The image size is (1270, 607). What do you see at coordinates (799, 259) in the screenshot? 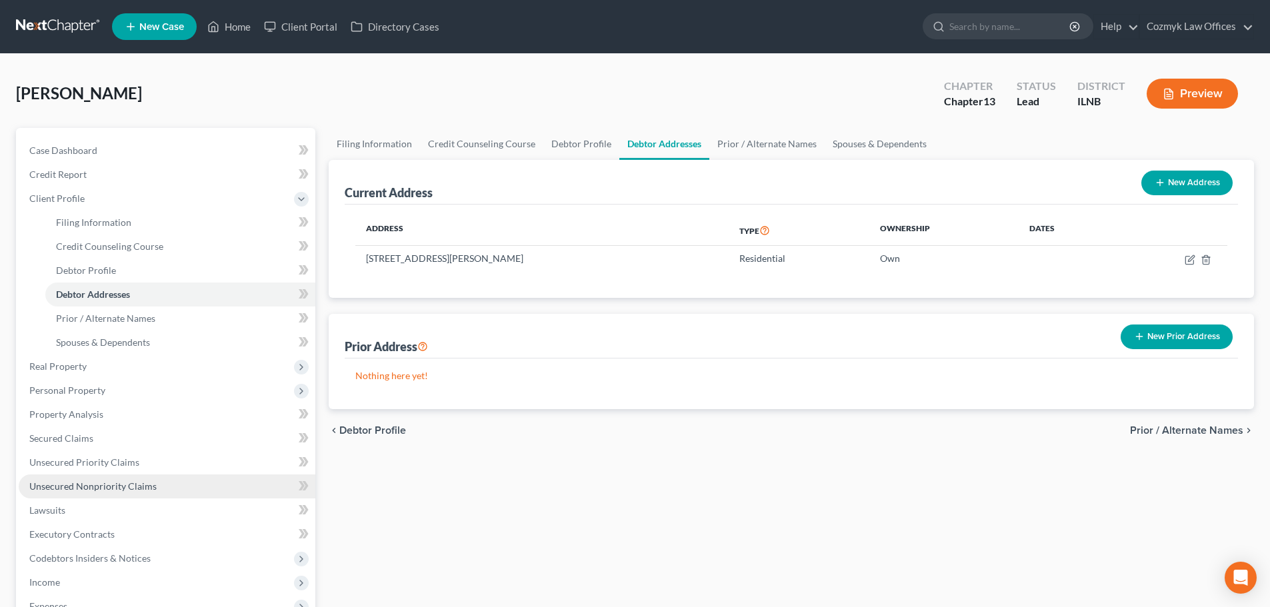
I see `td: Residential` at bounding box center [799, 259].